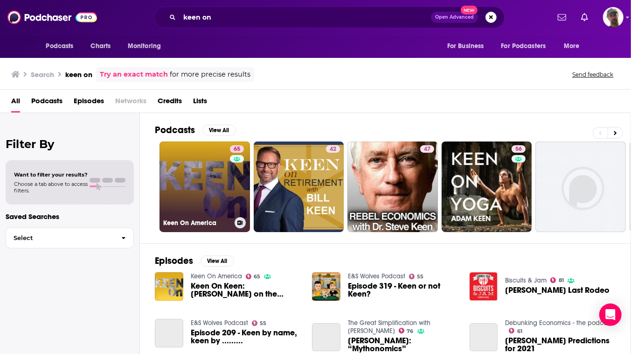  Describe the element at coordinates (144, 46) in the screenshot. I see `span: Monitoring` at that location.